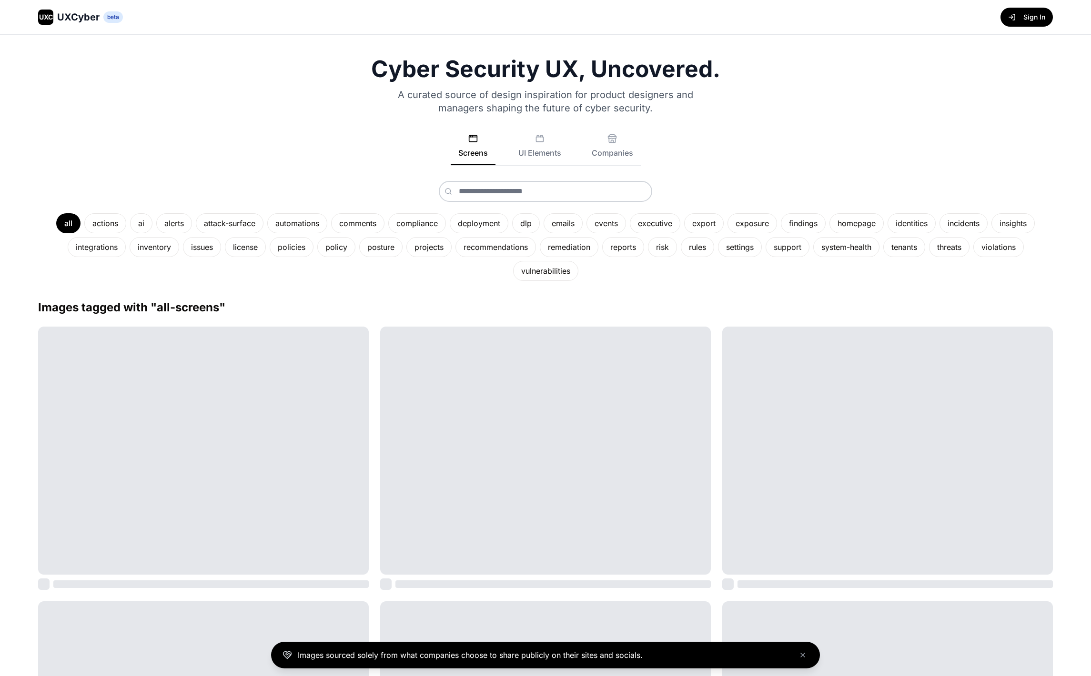  Describe the element at coordinates (545, 308) in the screenshot. I see `h2: Images tagged with " all-screens "` at that location.